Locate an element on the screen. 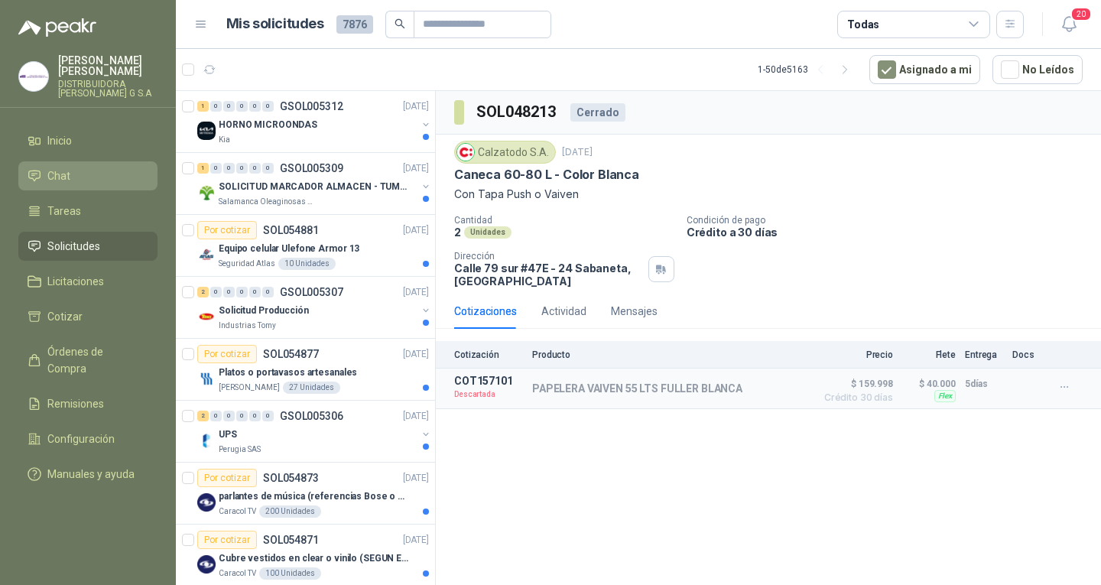 This screenshot has height=585, width=1101. p: Condición de pago is located at coordinates (891, 220).